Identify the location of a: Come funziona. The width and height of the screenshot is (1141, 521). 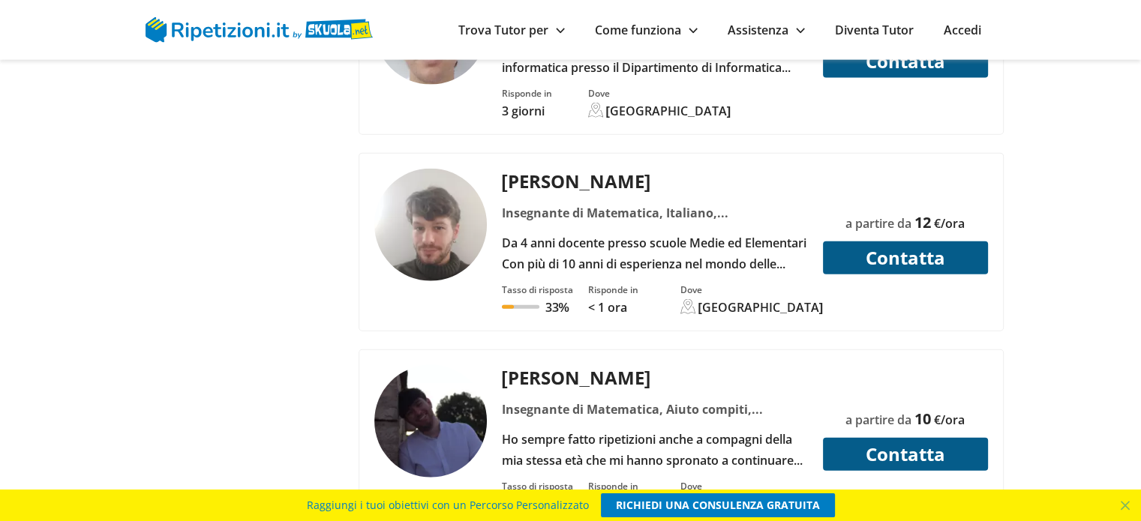
(646, 30).